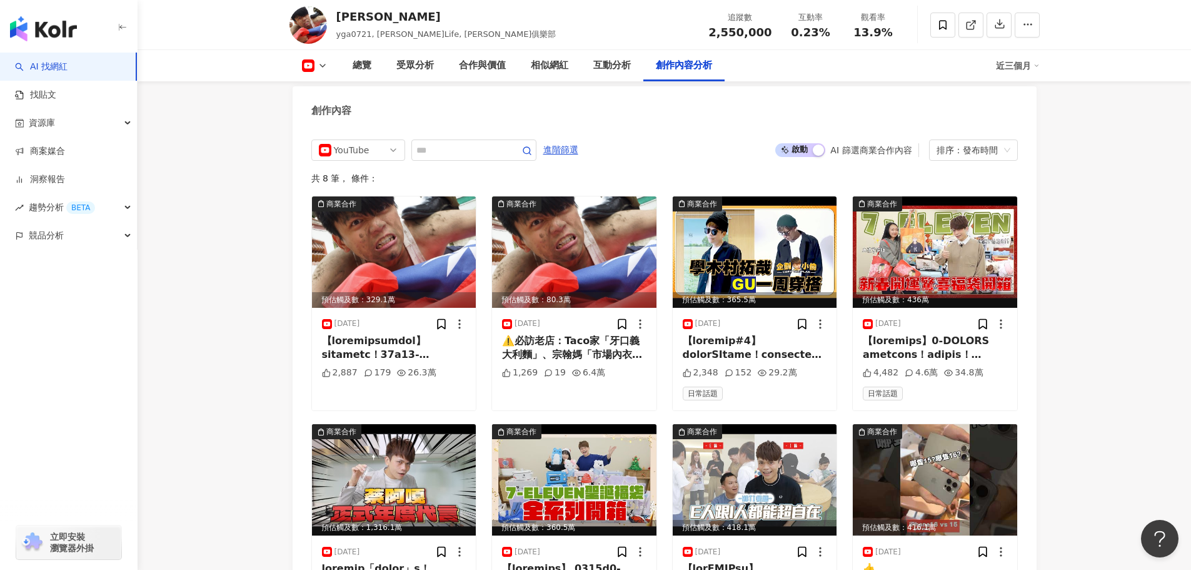  I want to click on div: post-image商業合作預估觸及數：360.5萬, so click(574, 480).